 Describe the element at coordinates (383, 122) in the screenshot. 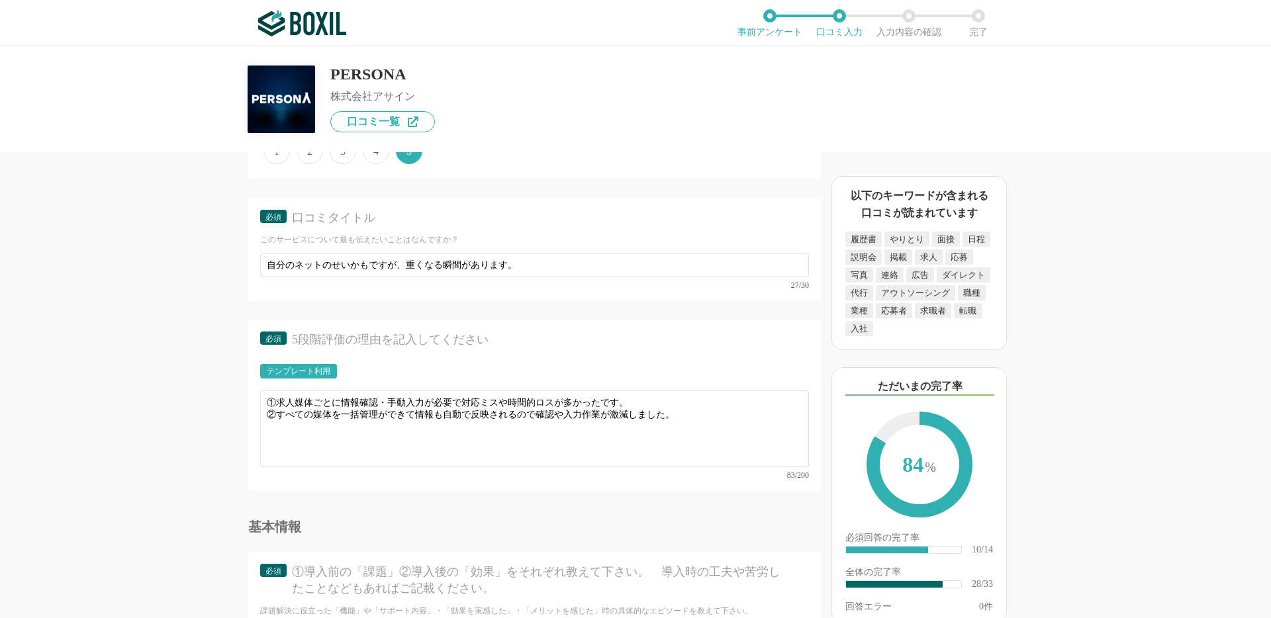

I see `a: 口コミ一覧` at that location.